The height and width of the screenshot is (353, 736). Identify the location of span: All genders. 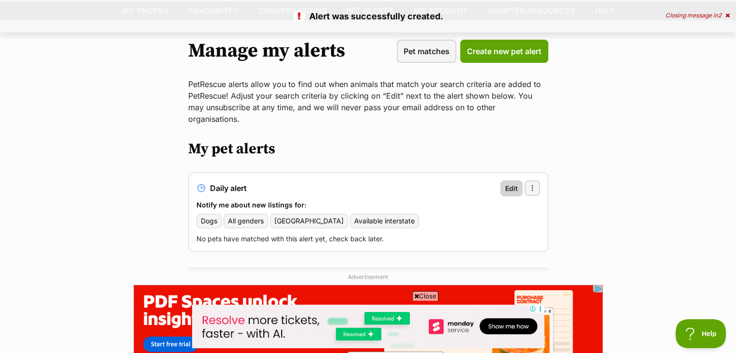
(246, 221).